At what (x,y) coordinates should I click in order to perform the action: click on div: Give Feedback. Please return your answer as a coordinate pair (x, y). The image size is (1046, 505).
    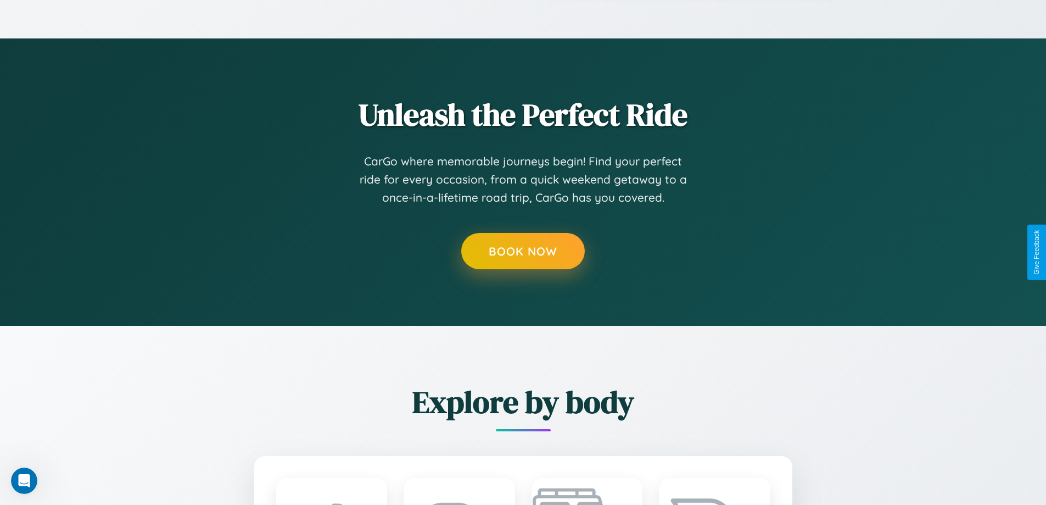
    Looking at the image, I should click on (1037, 252).